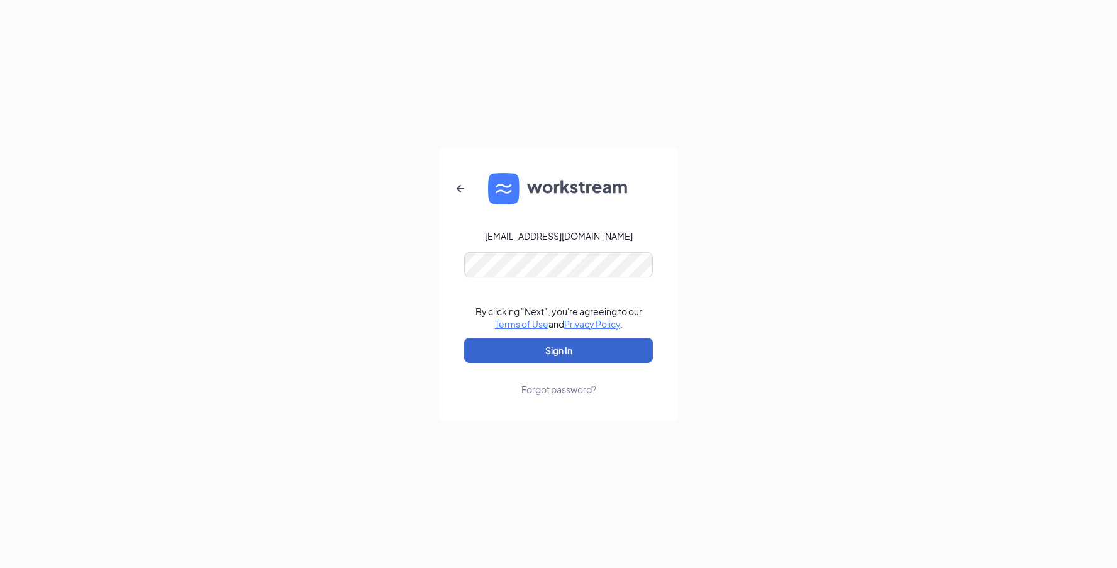 The height and width of the screenshot is (568, 1117). Describe the element at coordinates (521, 324) in the screenshot. I see `a: Terms of Use` at that location.